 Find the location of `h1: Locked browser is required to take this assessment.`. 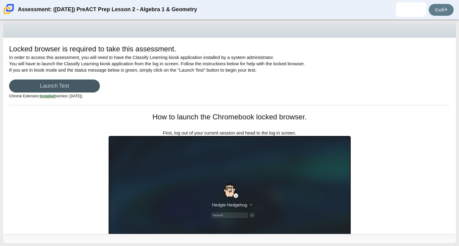

h1: Locked browser is required to take this assessment. is located at coordinates (93, 49).